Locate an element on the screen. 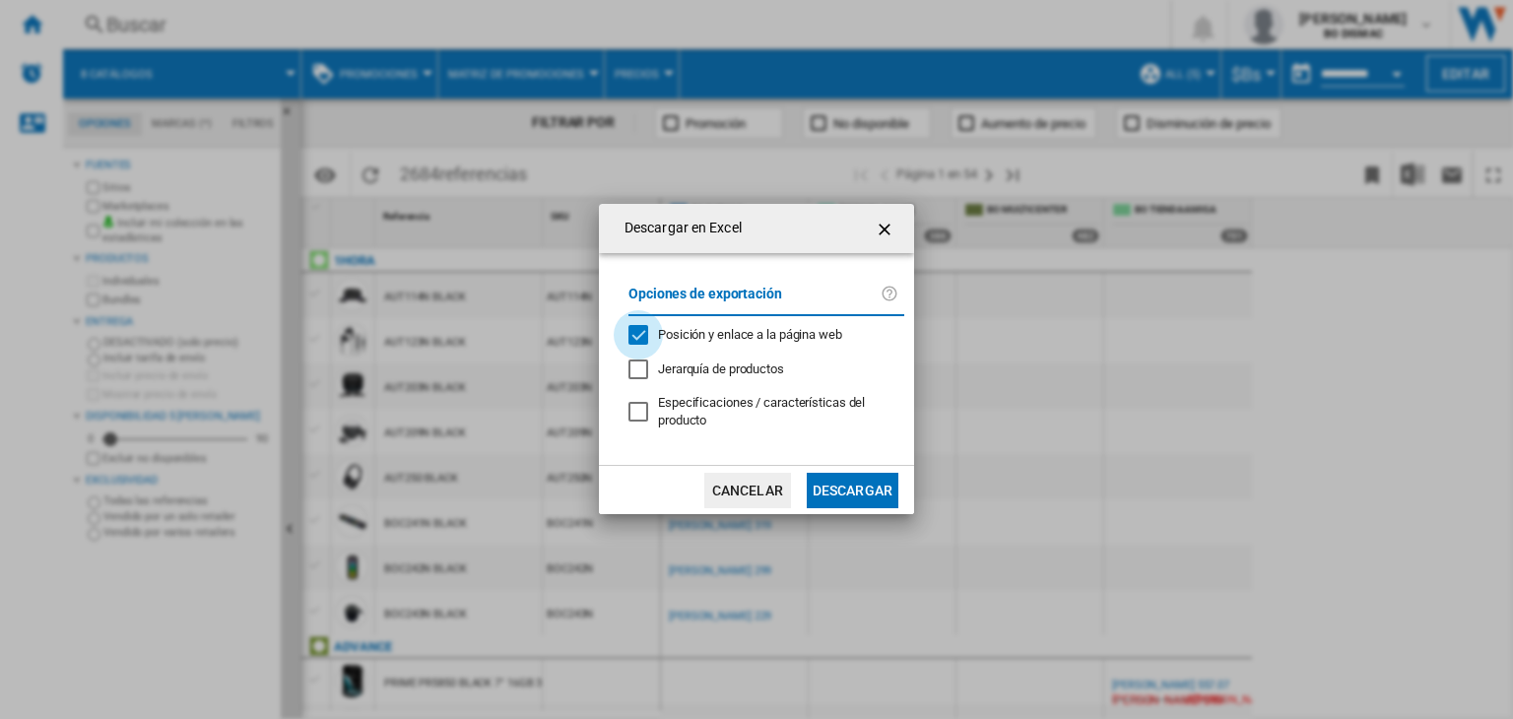 This screenshot has width=1513, height=719. span: Especificaciones / características del producto is located at coordinates (761, 411).